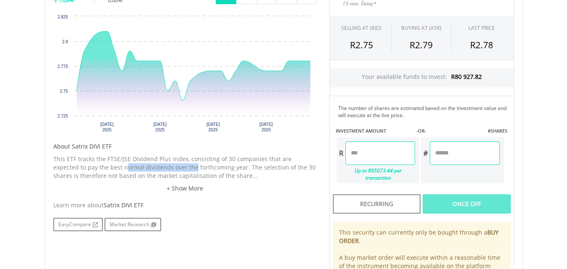  I want to click on div: Recurring, so click(377, 204).